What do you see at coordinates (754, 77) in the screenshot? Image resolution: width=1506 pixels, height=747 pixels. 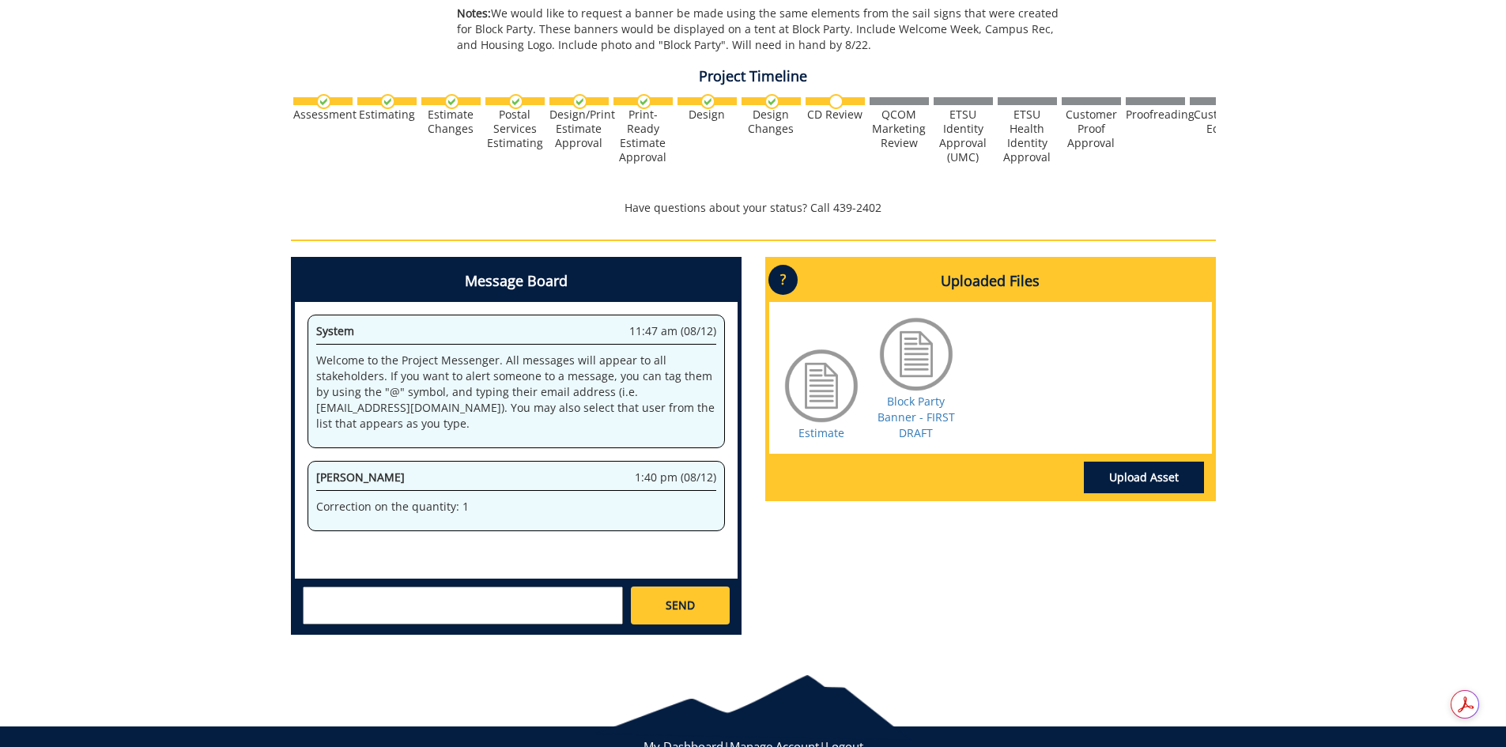 I see `h4: Project Timeline` at bounding box center [754, 77].